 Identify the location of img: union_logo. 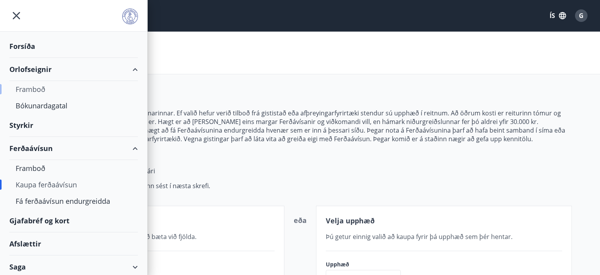
(130, 16).